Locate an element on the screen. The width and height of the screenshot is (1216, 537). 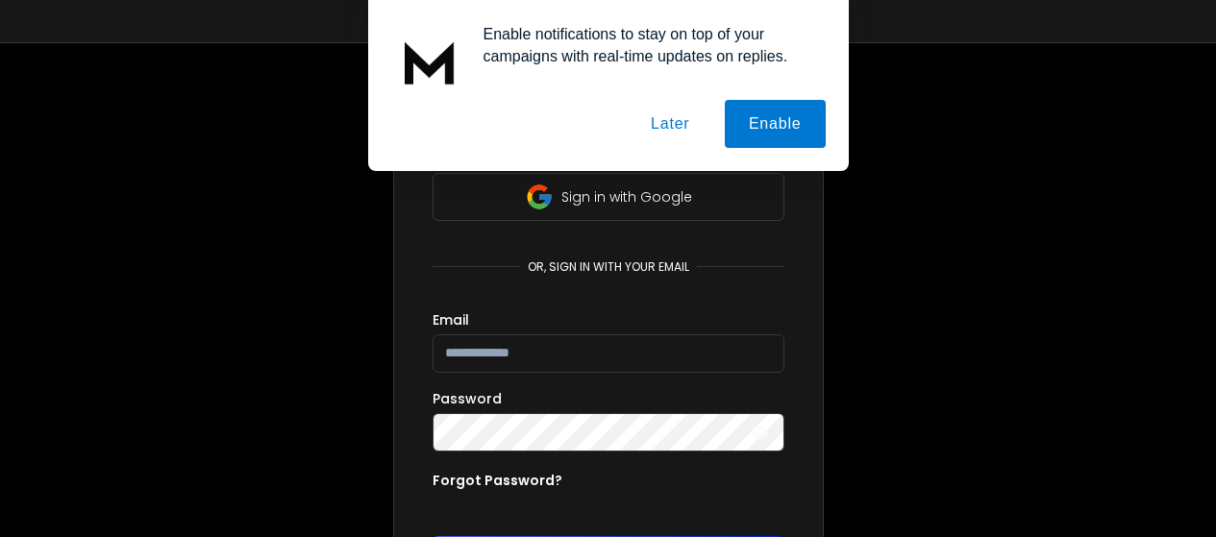
button: Enable is located at coordinates (775, 124).